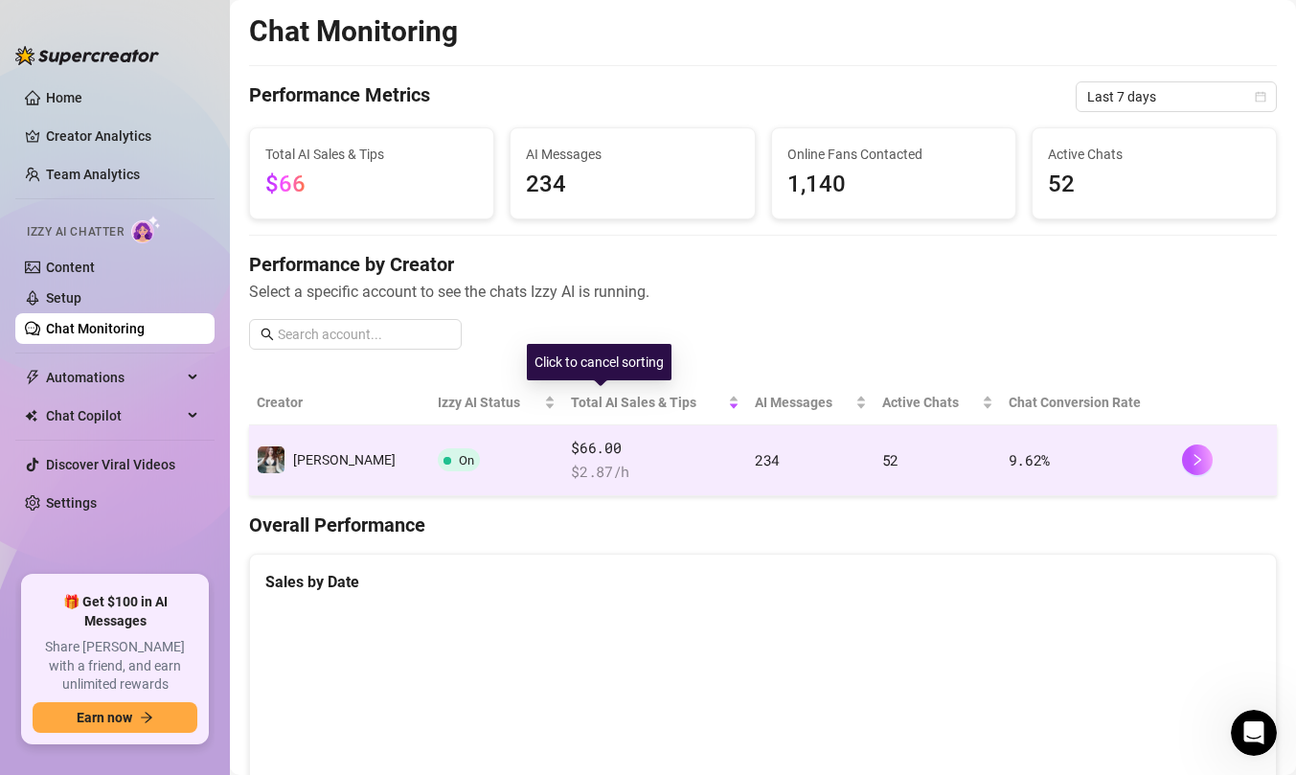  What do you see at coordinates (110, 465) in the screenshot?
I see `a: Discover Viral Videos` at bounding box center [110, 465].